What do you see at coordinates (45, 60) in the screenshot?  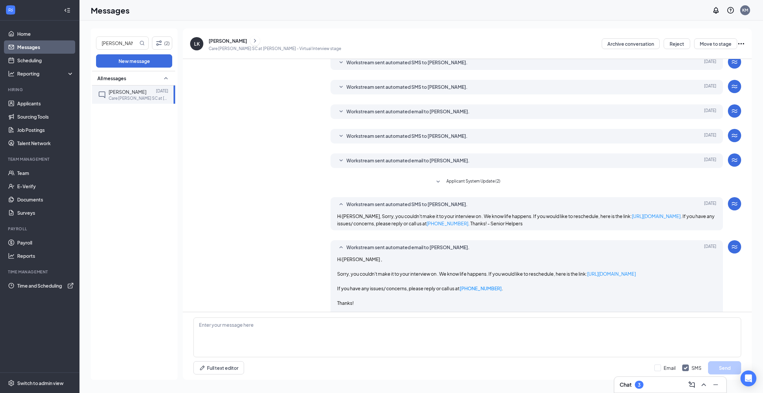 I see `a: Scheduling` at bounding box center [45, 60].